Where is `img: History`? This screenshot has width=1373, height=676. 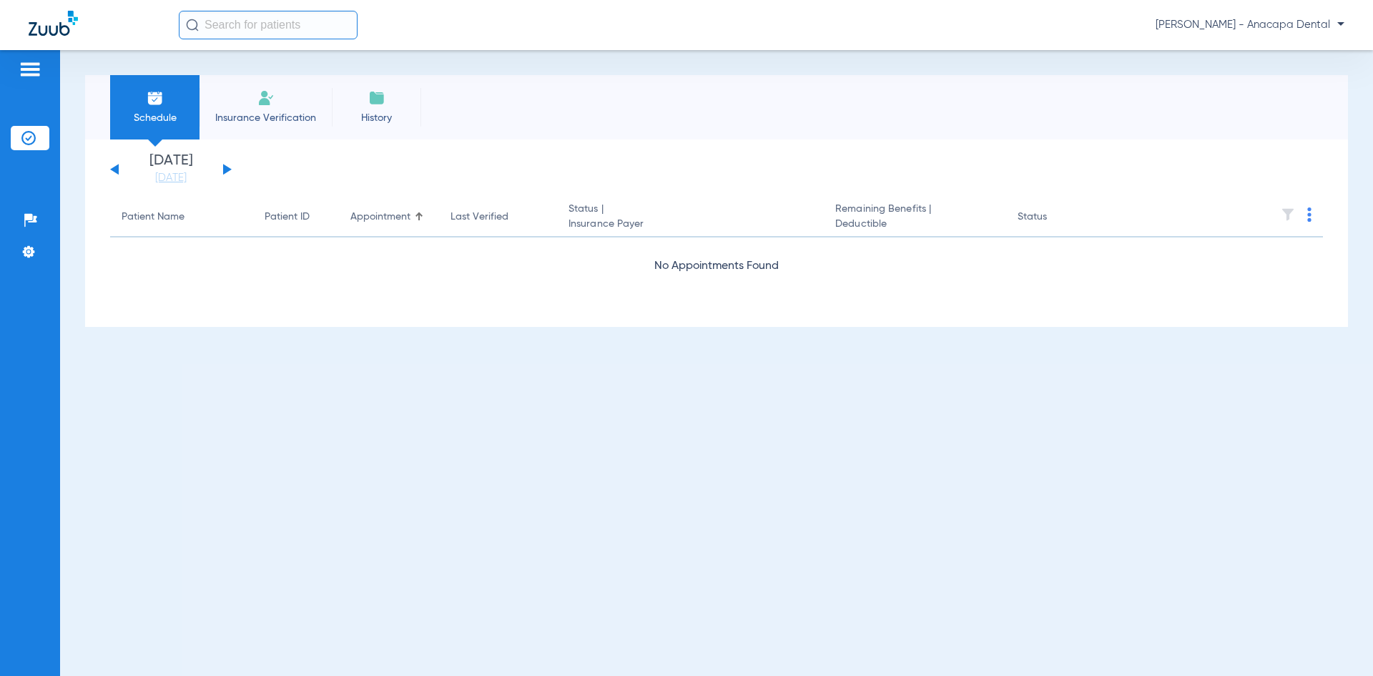
img: History is located at coordinates (377, 98).